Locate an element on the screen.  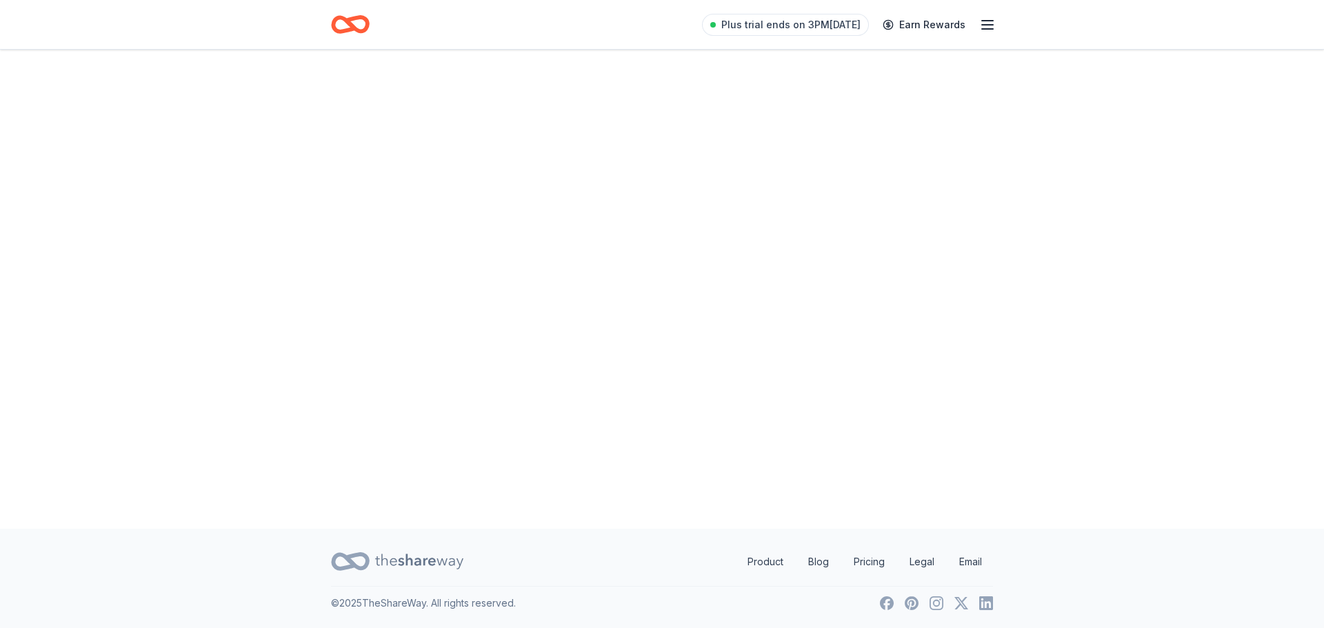
a: Product is located at coordinates (766, 562).